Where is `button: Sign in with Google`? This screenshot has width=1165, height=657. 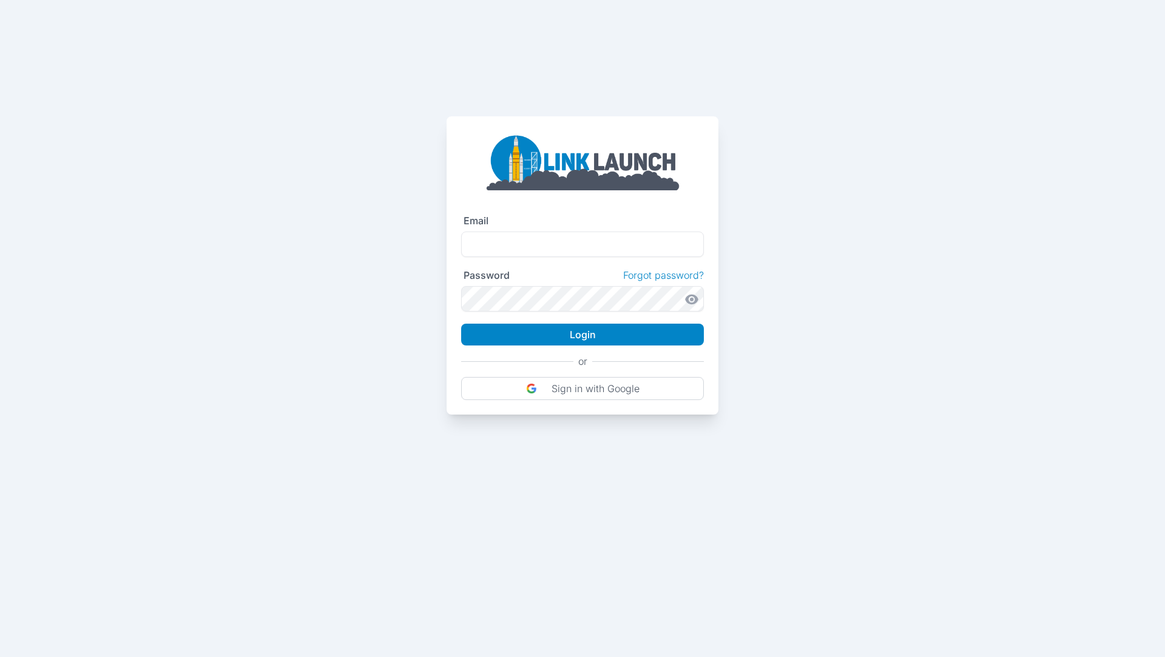 button: Sign in with Google is located at coordinates (582, 389).